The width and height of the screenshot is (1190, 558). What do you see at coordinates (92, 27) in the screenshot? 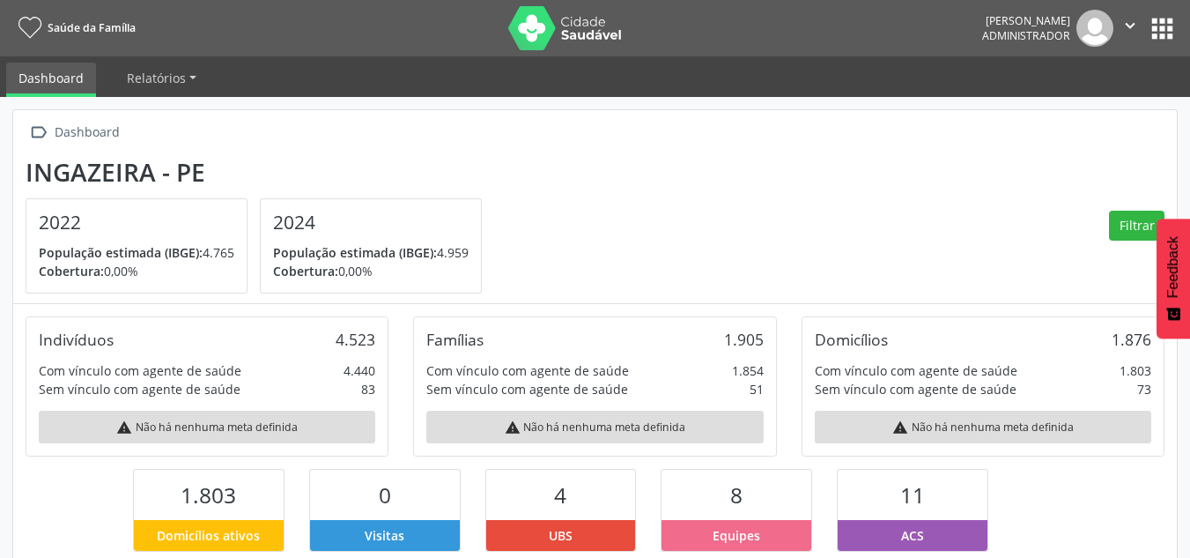
I see `span: Saúde da Família` at bounding box center [92, 27].